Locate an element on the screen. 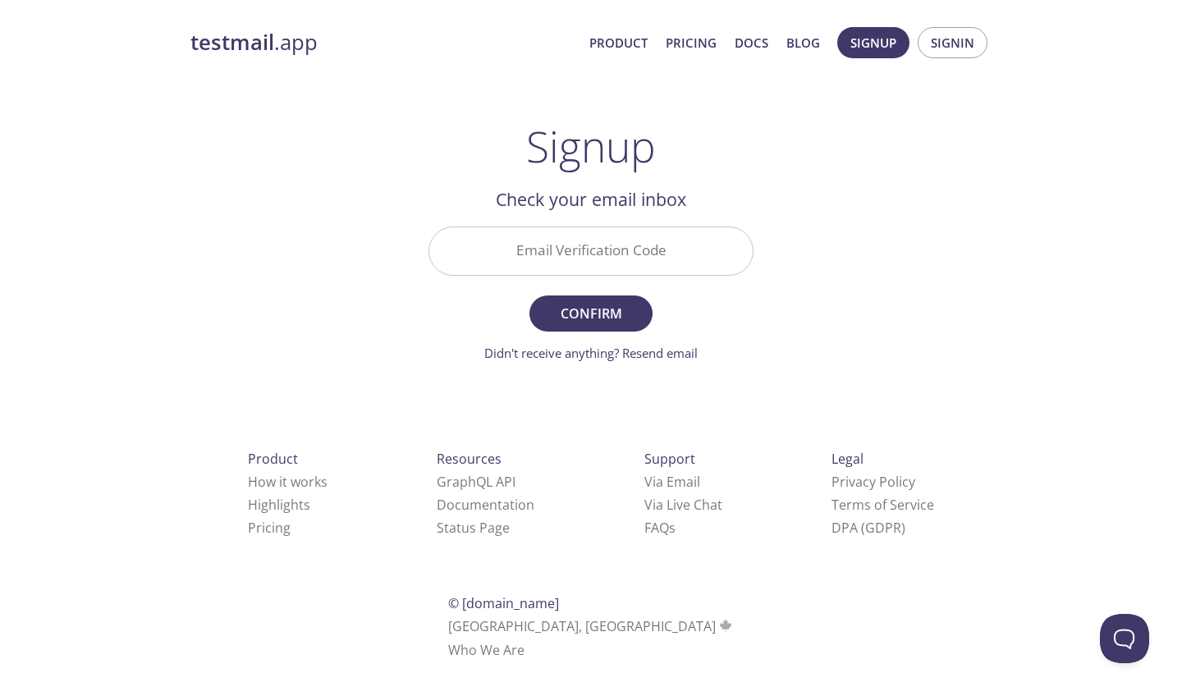 This screenshot has height=696, width=1182. button: Signin is located at coordinates (952, 43).